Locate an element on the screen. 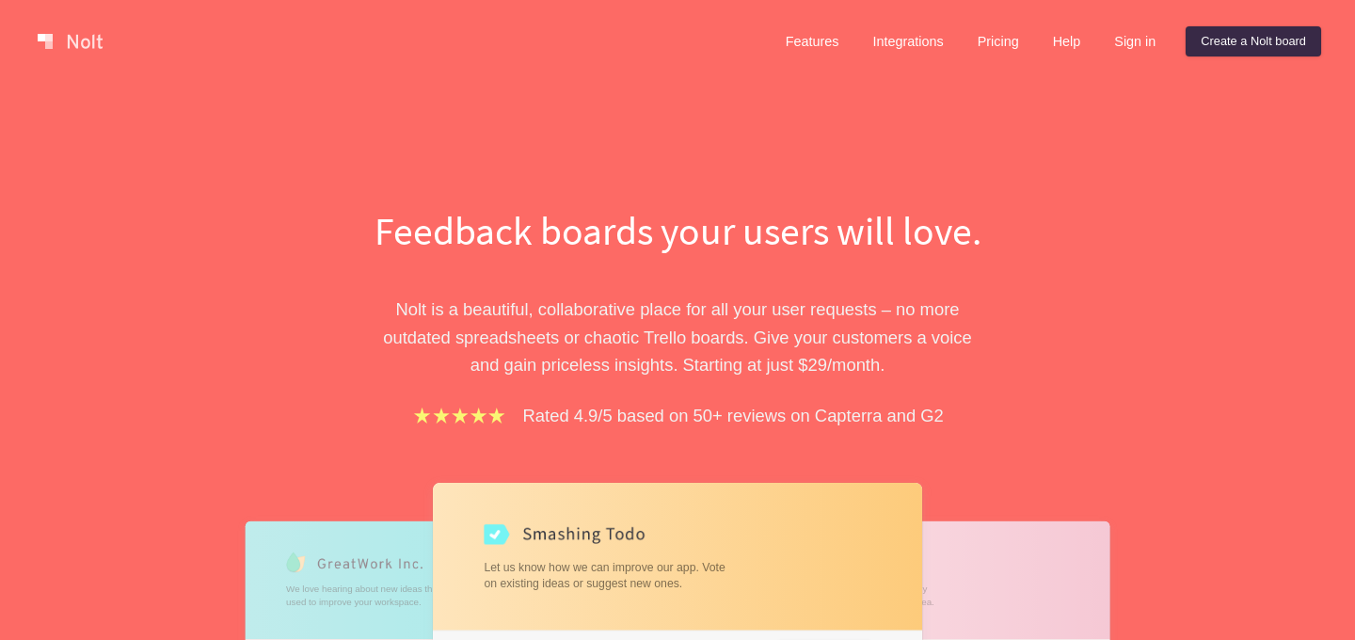 This screenshot has height=640, width=1355. a: Sign in is located at coordinates (1135, 41).